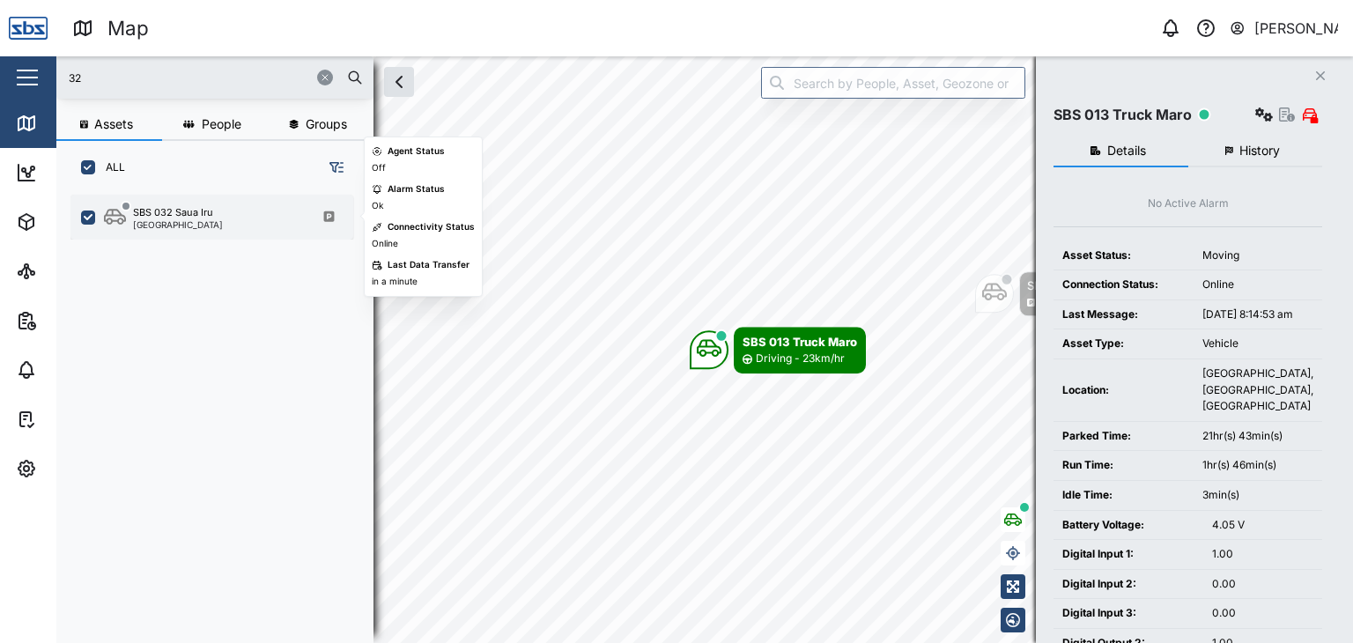 The width and height of the screenshot is (1353, 643). Describe the element at coordinates (114, 124) in the screenshot. I see `span: Assets` at that location.